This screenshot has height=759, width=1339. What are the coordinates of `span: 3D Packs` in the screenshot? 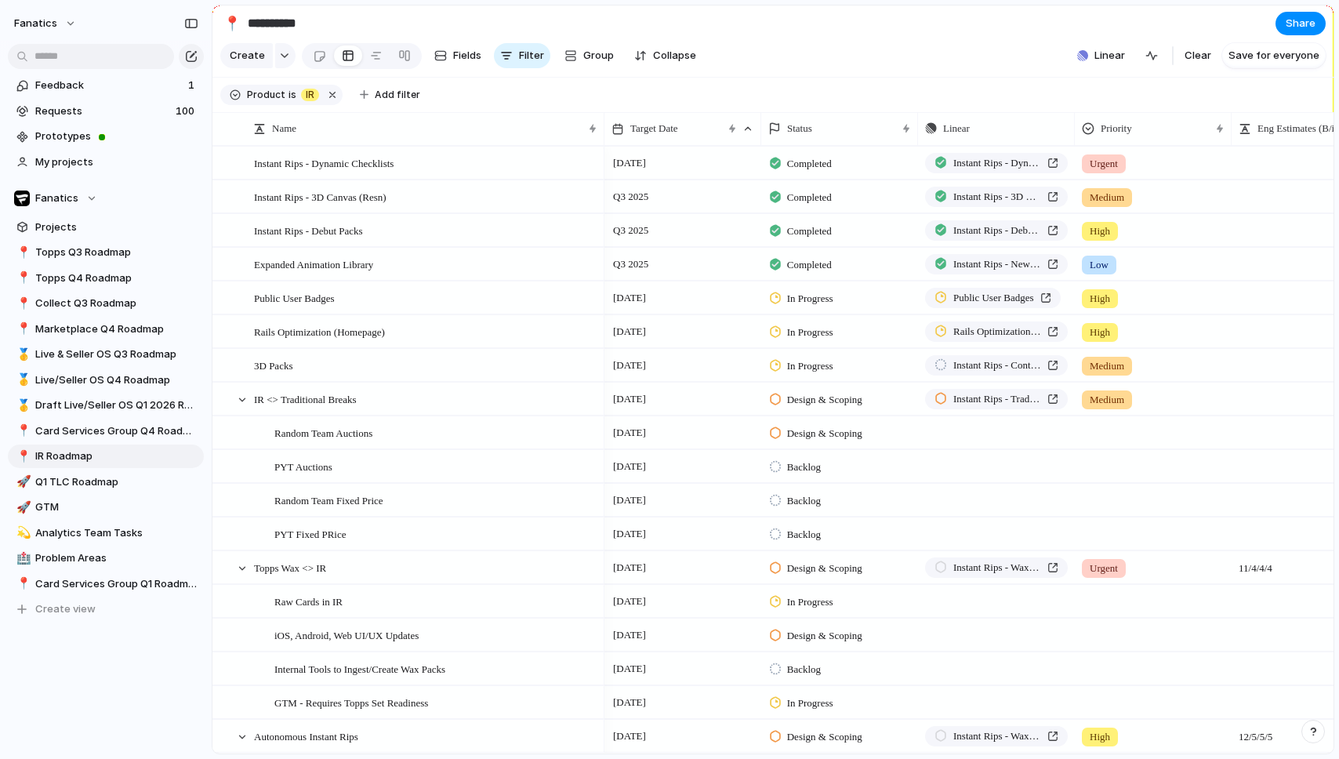 It's located at (273, 365).